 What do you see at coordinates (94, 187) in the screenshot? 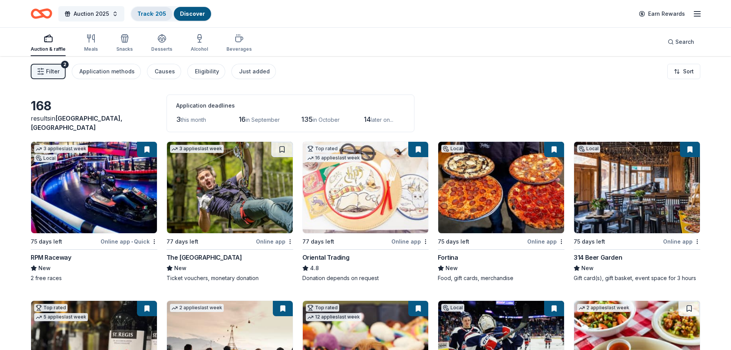
I see `img: Image for RPM Raceway` at bounding box center [94, 187].